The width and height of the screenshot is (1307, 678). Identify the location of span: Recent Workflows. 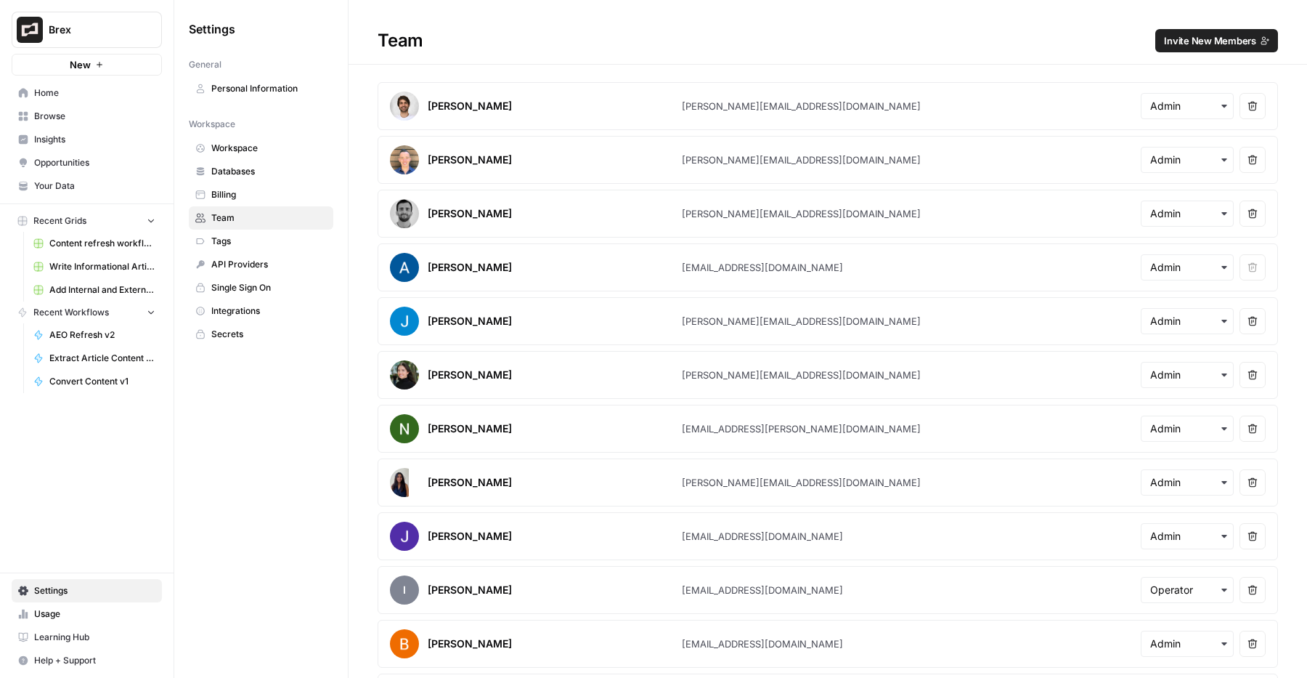
(71, 312).